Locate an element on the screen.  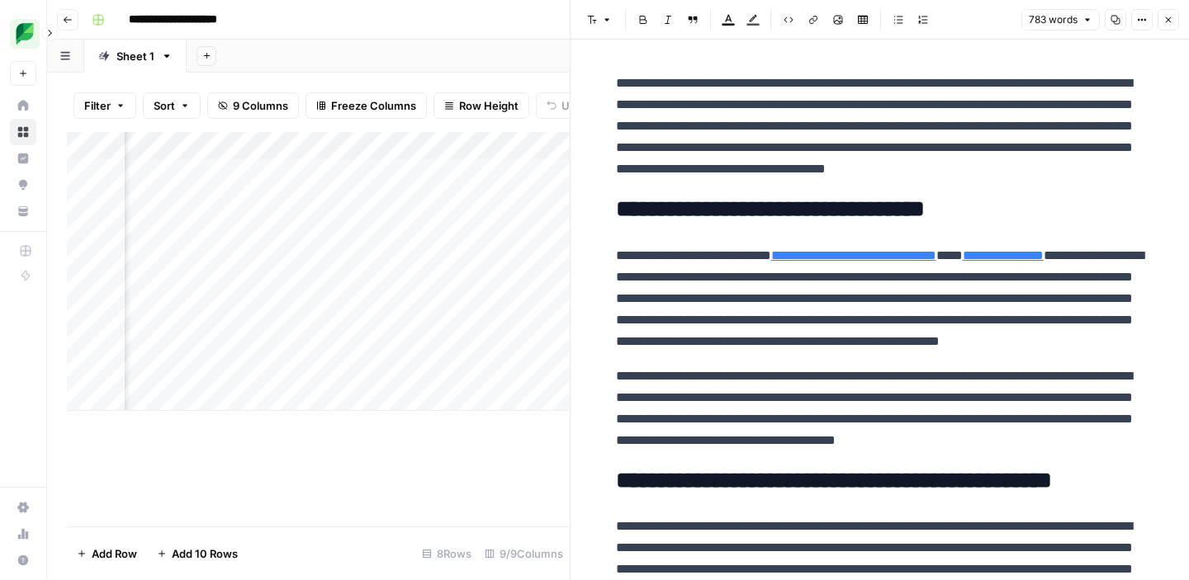
a: Usage is located at coordinates (23, 534).